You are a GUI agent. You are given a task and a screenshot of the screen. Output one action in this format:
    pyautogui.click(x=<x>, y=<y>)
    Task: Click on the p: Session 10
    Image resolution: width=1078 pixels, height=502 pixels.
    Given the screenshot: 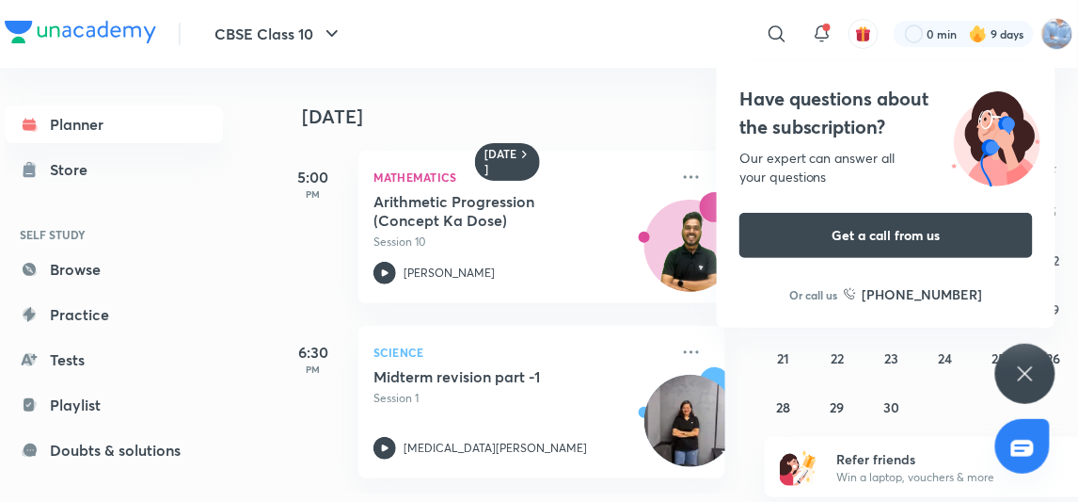 What is the action you would take?
    pyautogui.click(x=521, y=242)
    